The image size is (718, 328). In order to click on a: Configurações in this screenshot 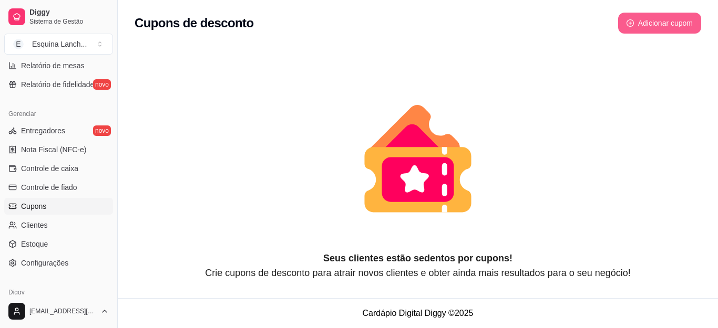, I will do `click(58, 263)`.